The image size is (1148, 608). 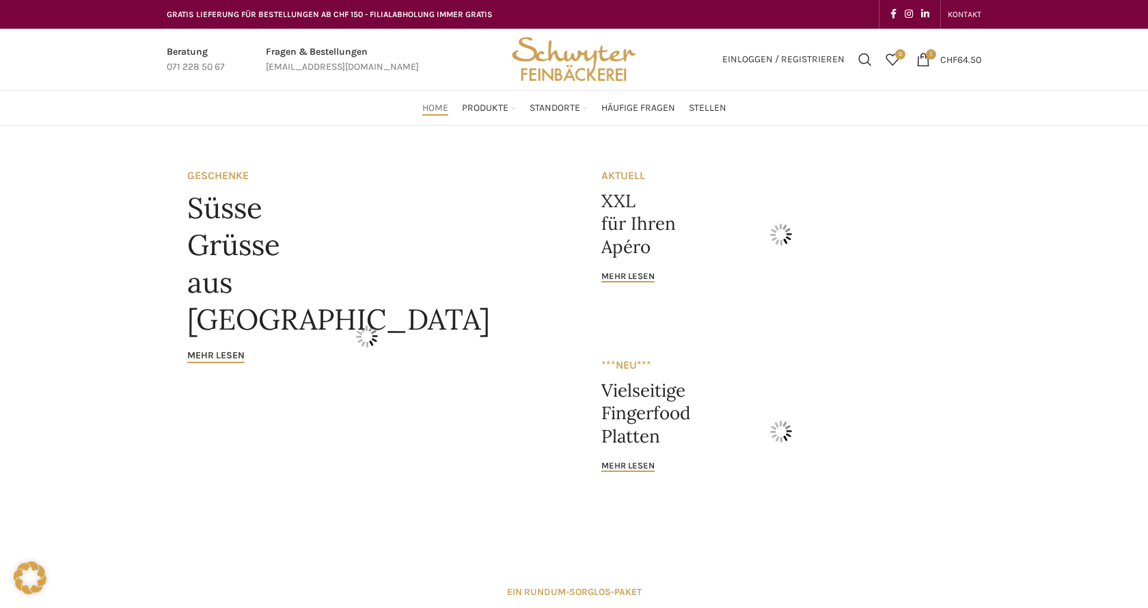 What do you see at coordinates (865, 59) in the screenshot?
I see `a: Suchen` at bounding box center [865, 59].